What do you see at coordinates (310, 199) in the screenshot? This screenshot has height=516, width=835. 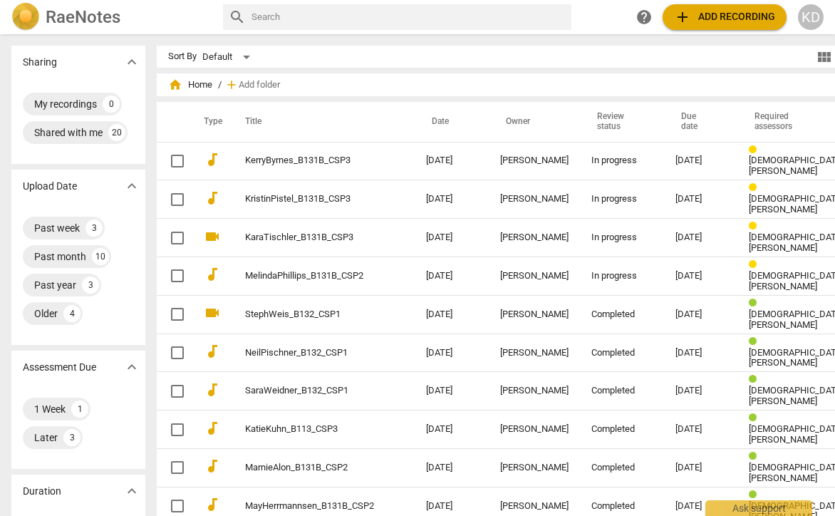 I see `a: KristinPistel_B131B_CSP3` at bounding box center [310, 199].